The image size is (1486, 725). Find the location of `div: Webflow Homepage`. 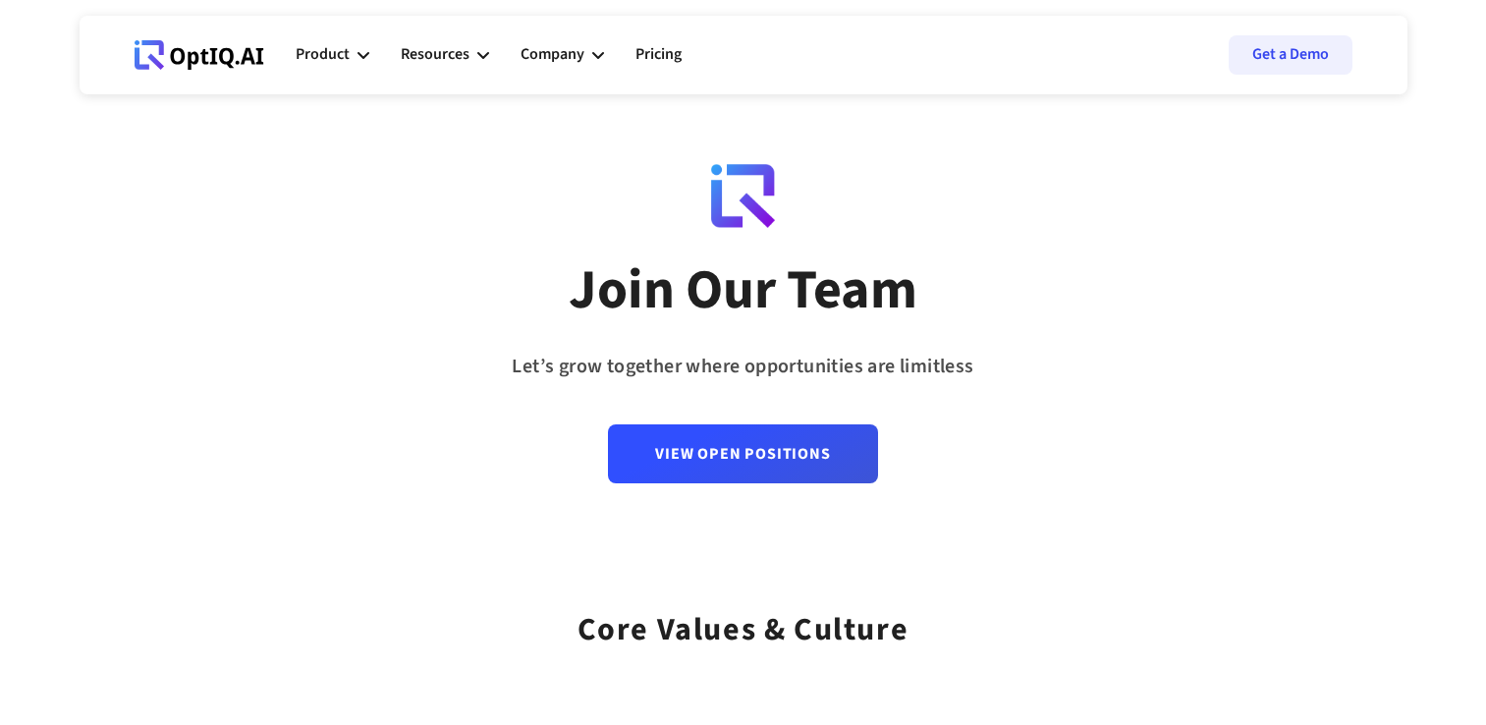

div: Webflow Homepage is located at coordinates (135, 69).